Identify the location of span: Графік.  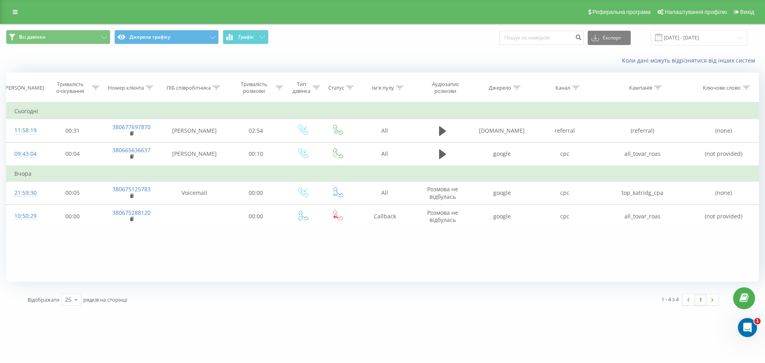
(246, 37).